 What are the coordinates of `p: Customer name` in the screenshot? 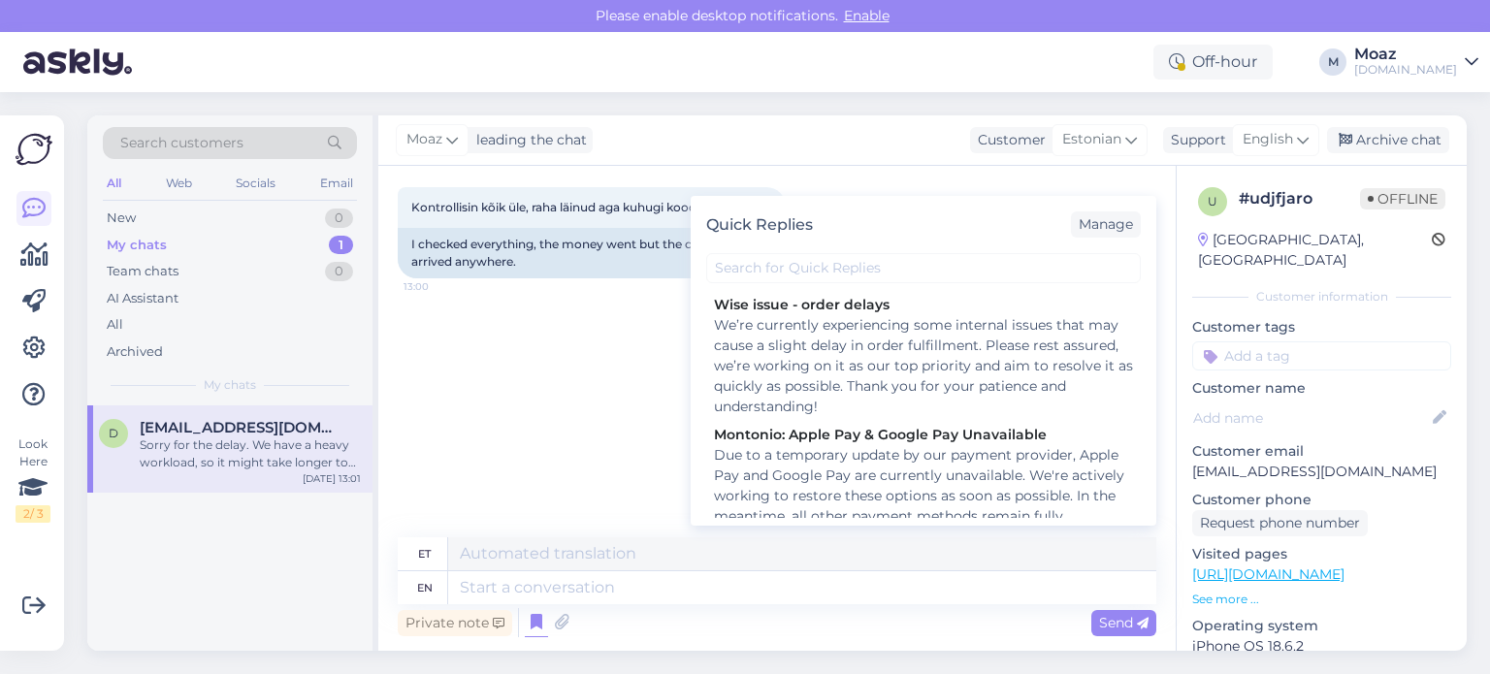 It's located at (1321, 388).